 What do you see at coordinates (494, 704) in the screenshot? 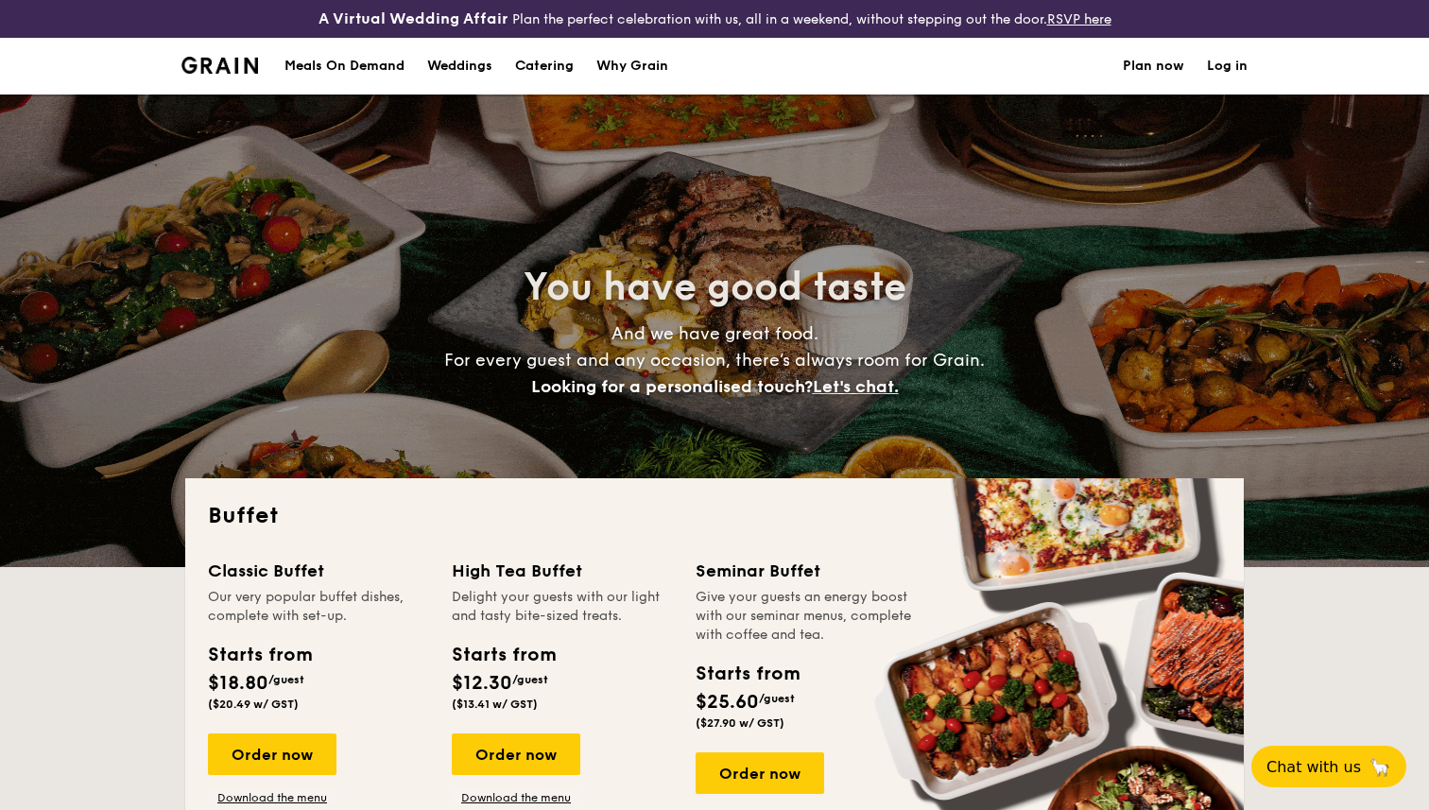
I see `span: ($13.41 w/ GST)` at bounding box center [494, 704].